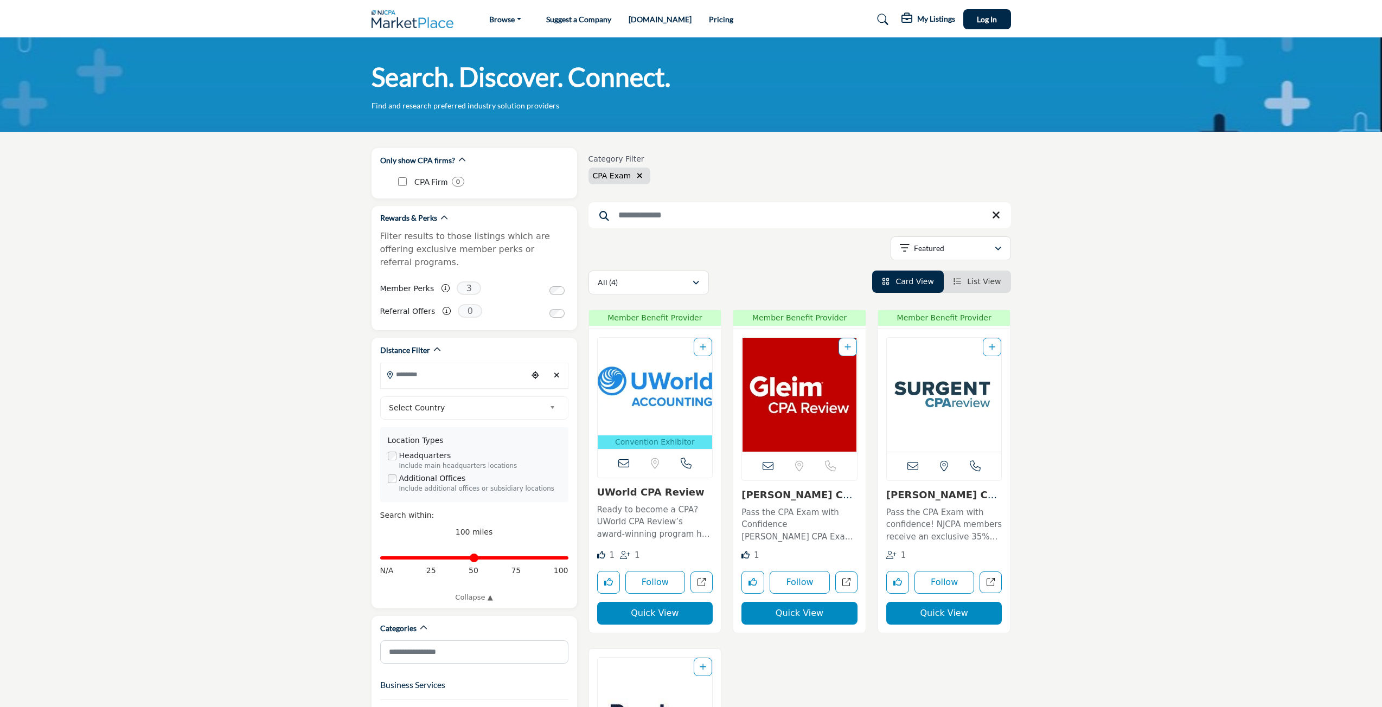 Image resolution: width=1382 pixels, height=707 pixels. What do you see at coordinates (505, 20) in the screenshot?
I see `a: Browse` at bounding box center [505, 20].